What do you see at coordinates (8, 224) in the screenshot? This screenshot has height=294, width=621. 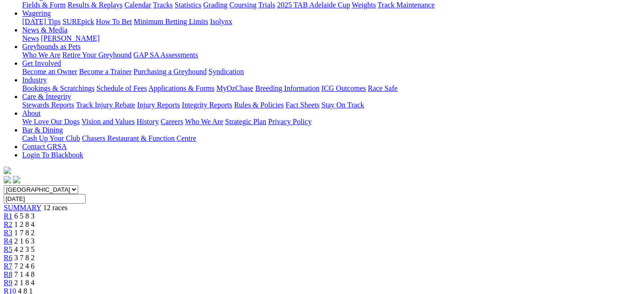 I see `a: R2` at bounding box center [8, 224].